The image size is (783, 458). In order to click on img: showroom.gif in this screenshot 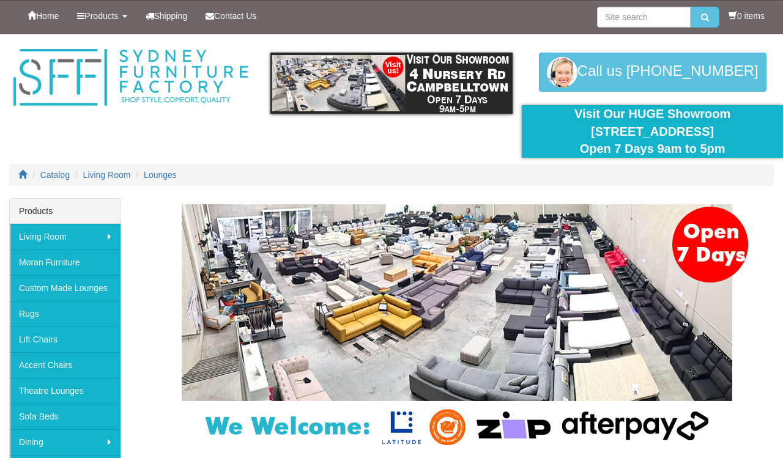, I will do `click(392, 83)`.